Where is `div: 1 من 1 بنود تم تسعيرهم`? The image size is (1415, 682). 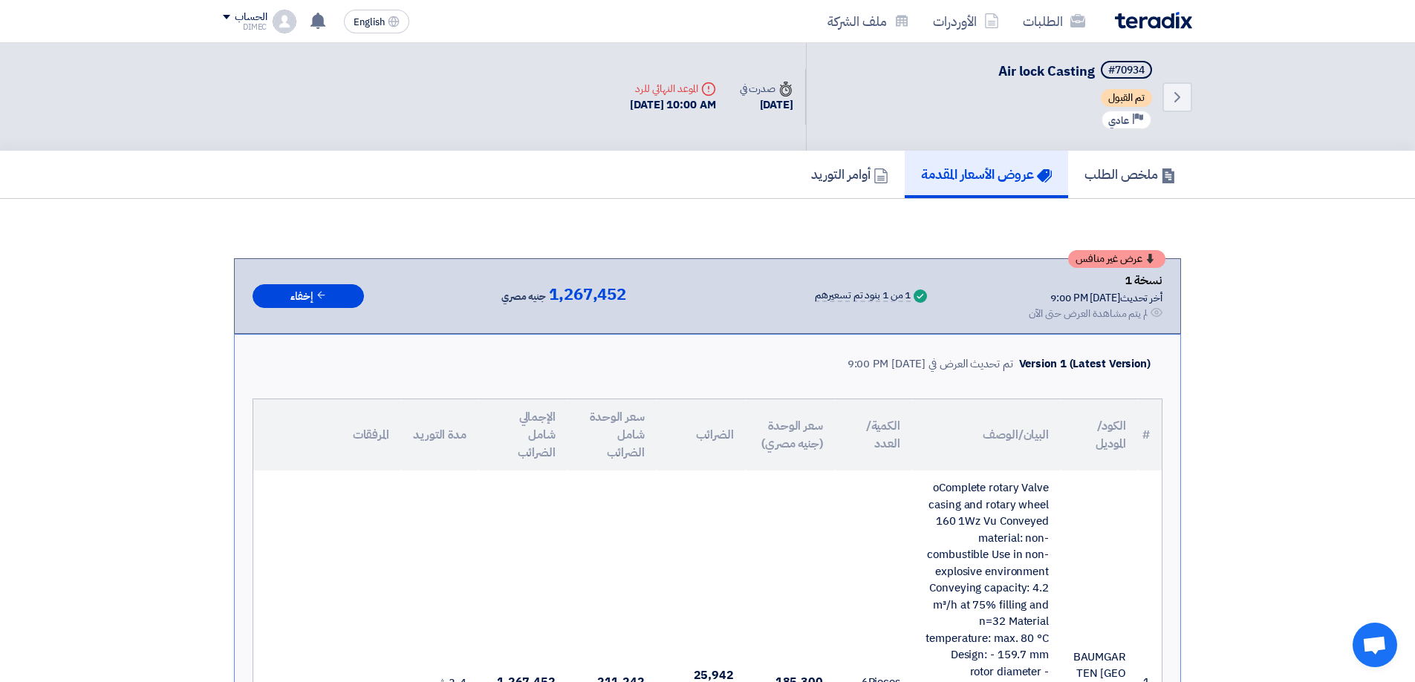 div: 1 من 1 بنود تم تسعيرهم is located at coordinates (862, 296).